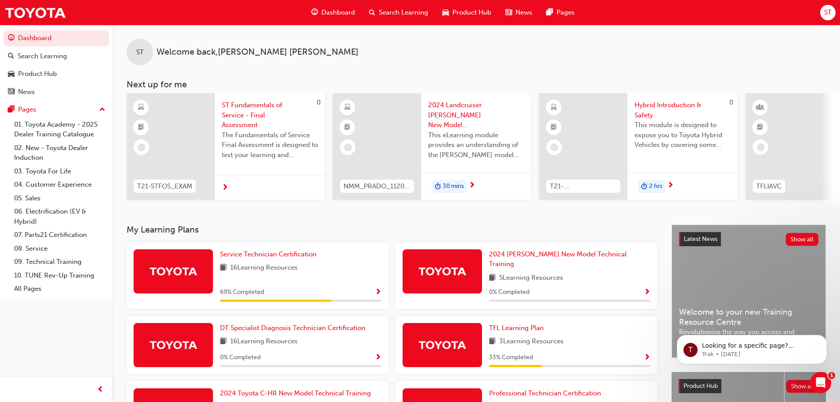  Describe the element at coordinates (26, 92) in the screenshot. I see `div: News` at that location.